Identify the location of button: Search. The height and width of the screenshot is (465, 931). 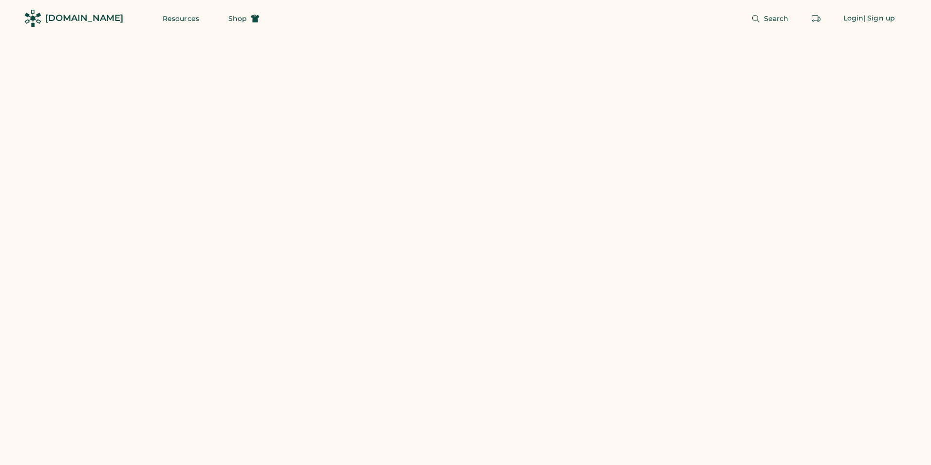
(770, 19).